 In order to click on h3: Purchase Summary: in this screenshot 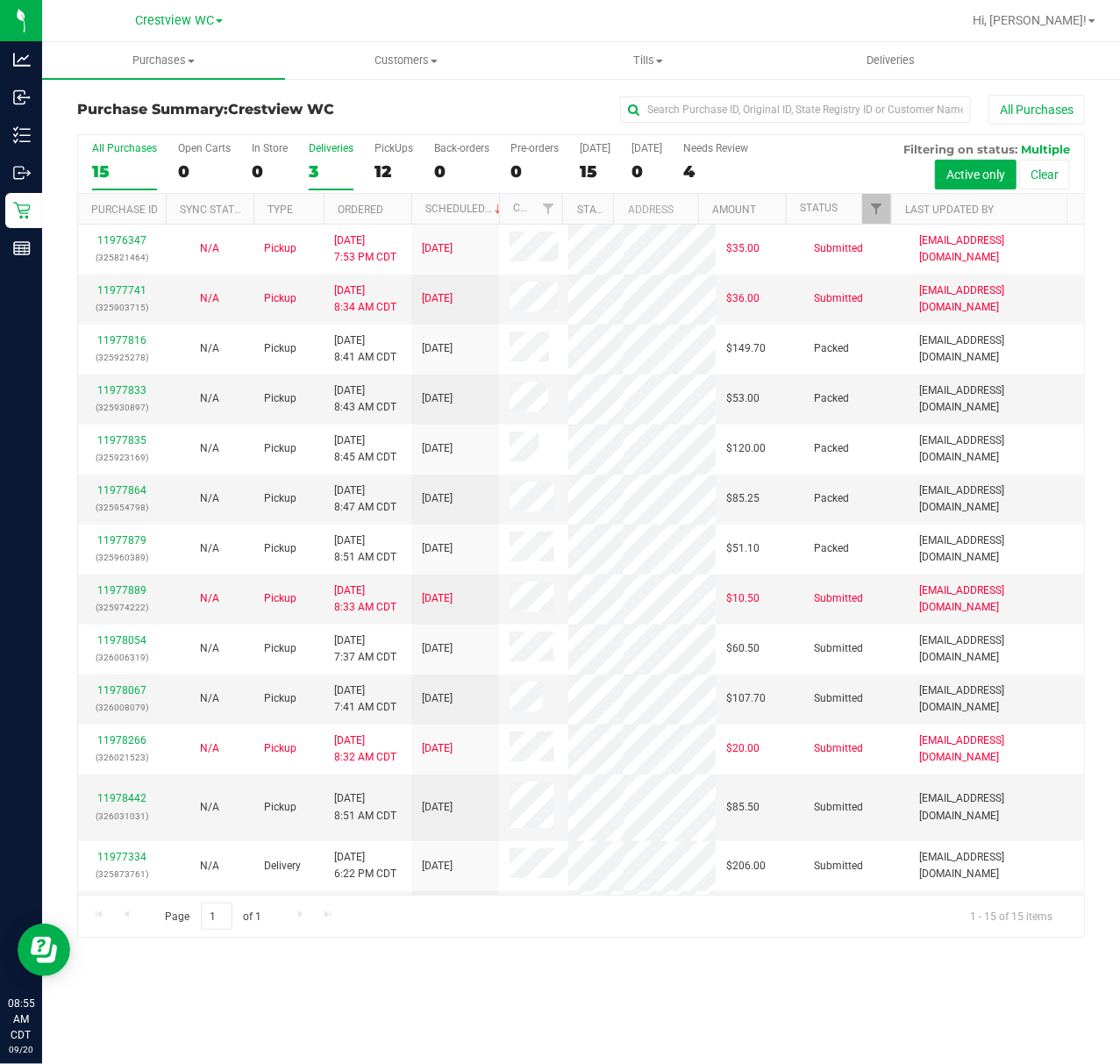, I will do `click(245, 109)`.